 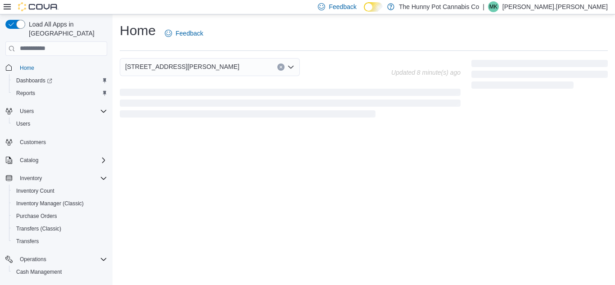 What do you see at coordinates (60, 272) in the screenshot?
I see `button: Cash Management` at bounding box center [60, 272].